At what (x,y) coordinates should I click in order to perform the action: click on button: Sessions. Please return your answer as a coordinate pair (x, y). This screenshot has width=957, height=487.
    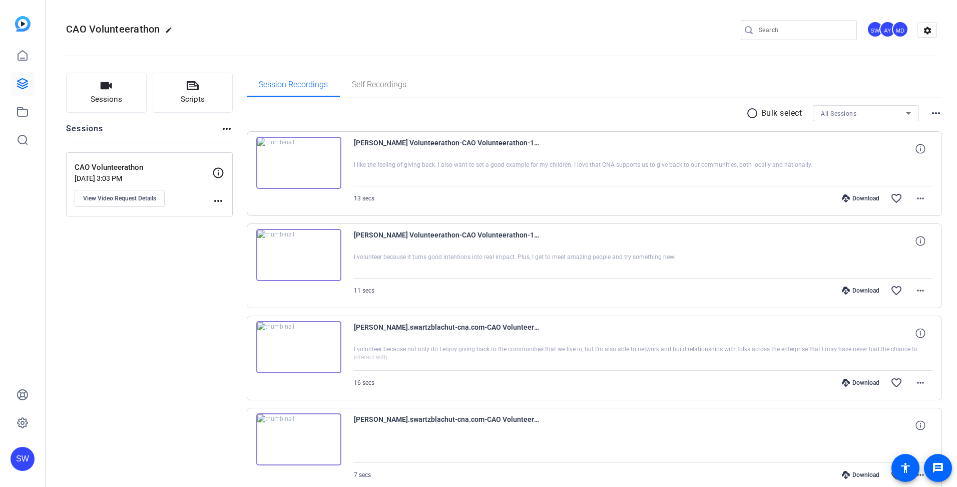
    Looking at the image, I should click on (106, 93).